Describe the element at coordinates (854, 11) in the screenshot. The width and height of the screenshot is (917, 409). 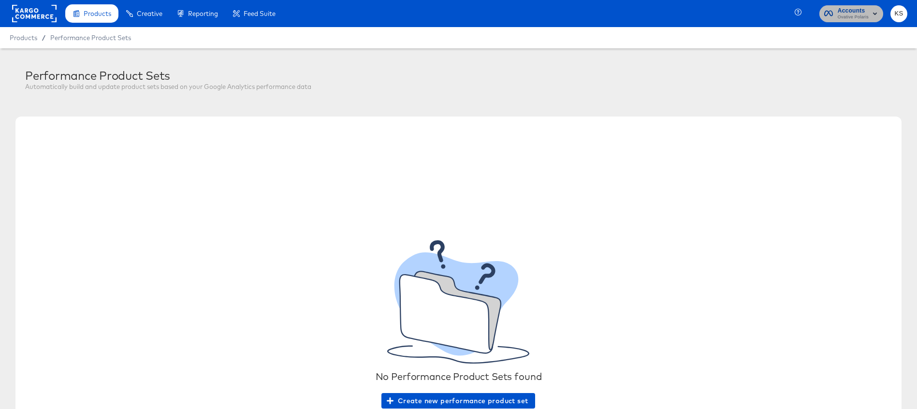
I see `span: Accounts` at that location.